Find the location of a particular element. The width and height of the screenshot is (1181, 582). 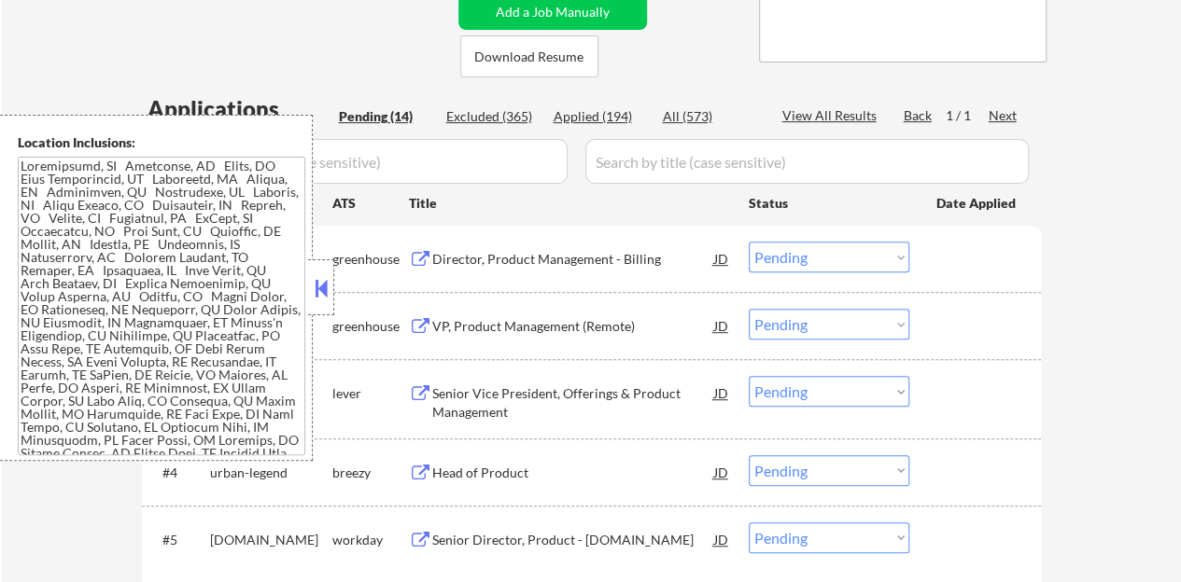

div: 1 / 1 is located at coordinates (967, 116).